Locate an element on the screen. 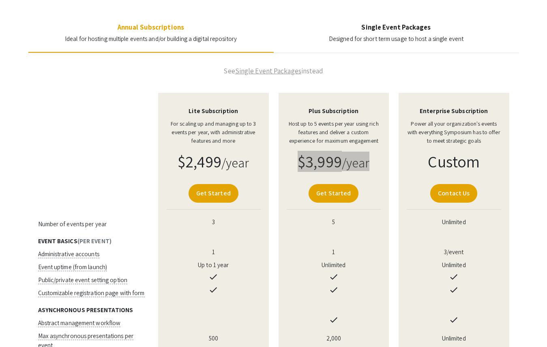 The width and height of the screenshot is (547, 347). h4: Plus Subscription is located at coordinates (334, 111).